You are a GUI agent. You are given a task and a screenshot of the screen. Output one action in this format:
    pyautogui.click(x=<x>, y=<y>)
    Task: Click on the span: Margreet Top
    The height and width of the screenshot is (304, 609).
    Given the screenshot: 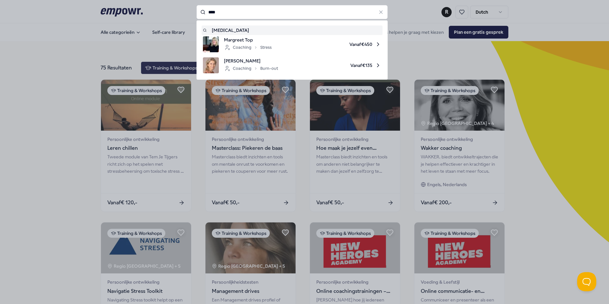 What is the action you would take?
    pyautogui.click(x=248, y=40)
    